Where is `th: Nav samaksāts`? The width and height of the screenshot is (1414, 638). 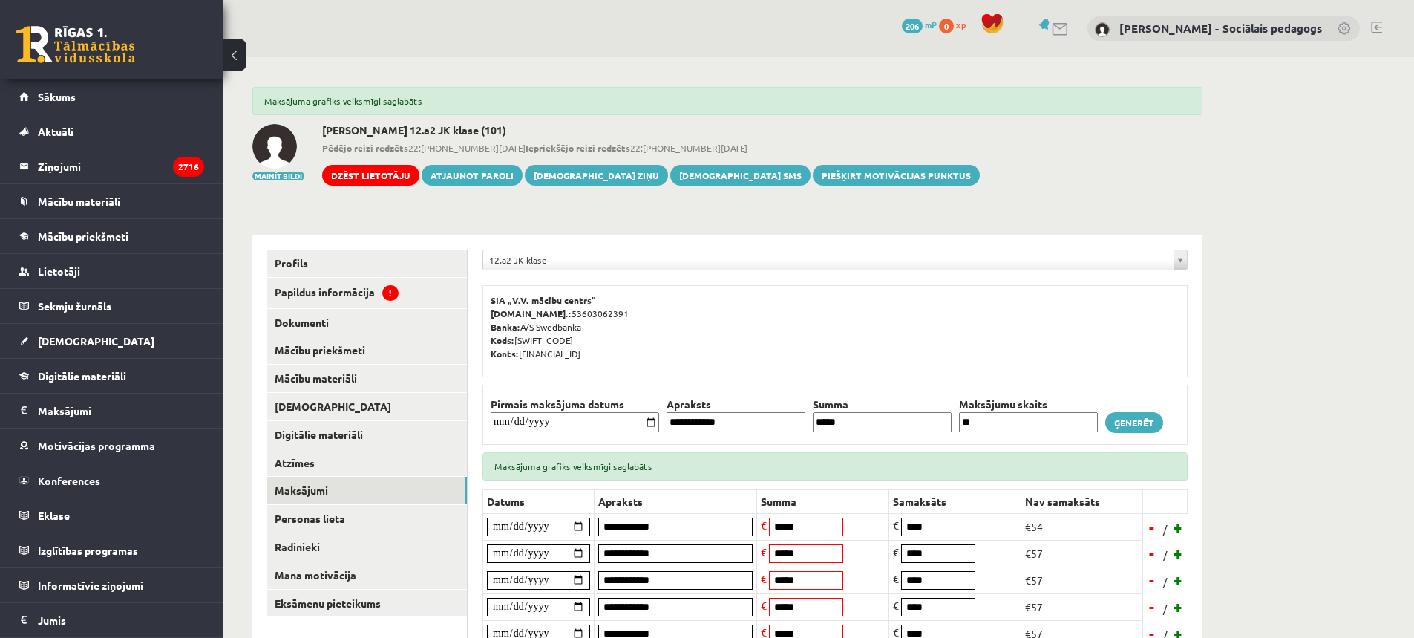
th: Nav samaksāts is located at coordinates (1082, 501).